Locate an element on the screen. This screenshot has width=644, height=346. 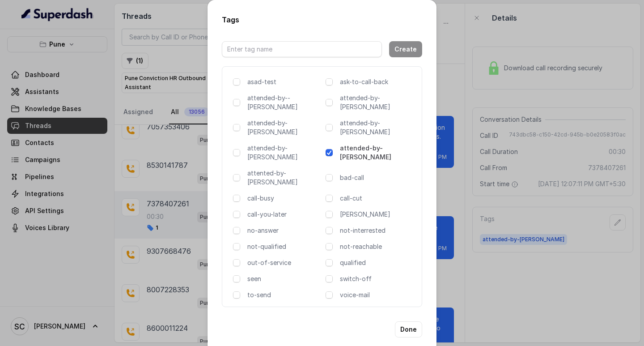
p: ask-to-call-back is located at coordinates (377, 82).